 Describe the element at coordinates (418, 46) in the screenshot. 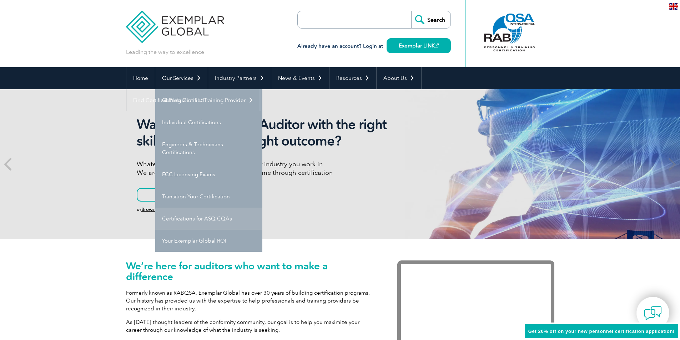

I see `a: Exemplar LINK` at that location.